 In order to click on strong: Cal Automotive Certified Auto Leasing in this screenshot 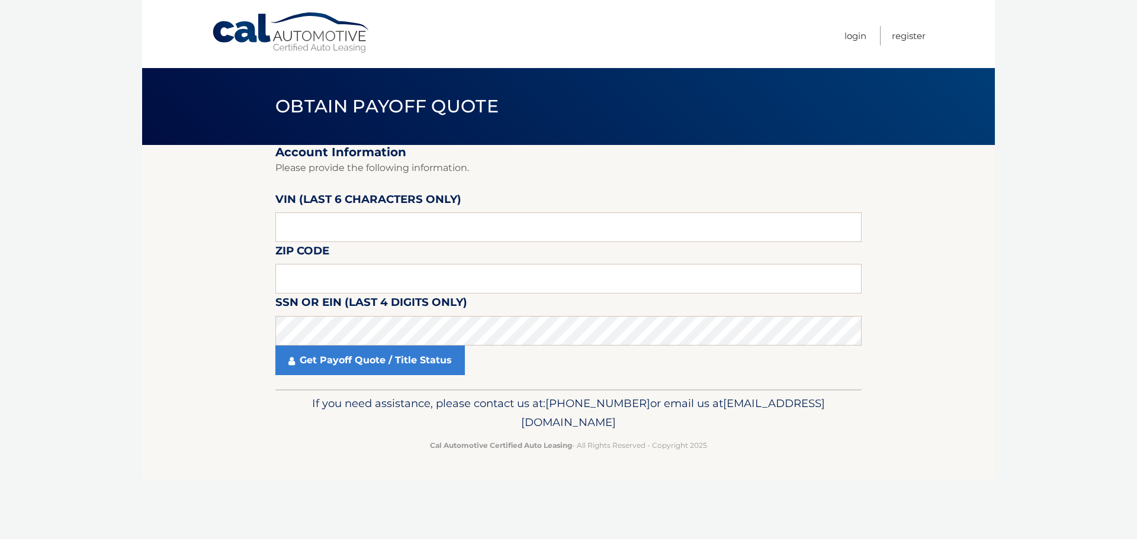, I will do `click(501, 445)`.